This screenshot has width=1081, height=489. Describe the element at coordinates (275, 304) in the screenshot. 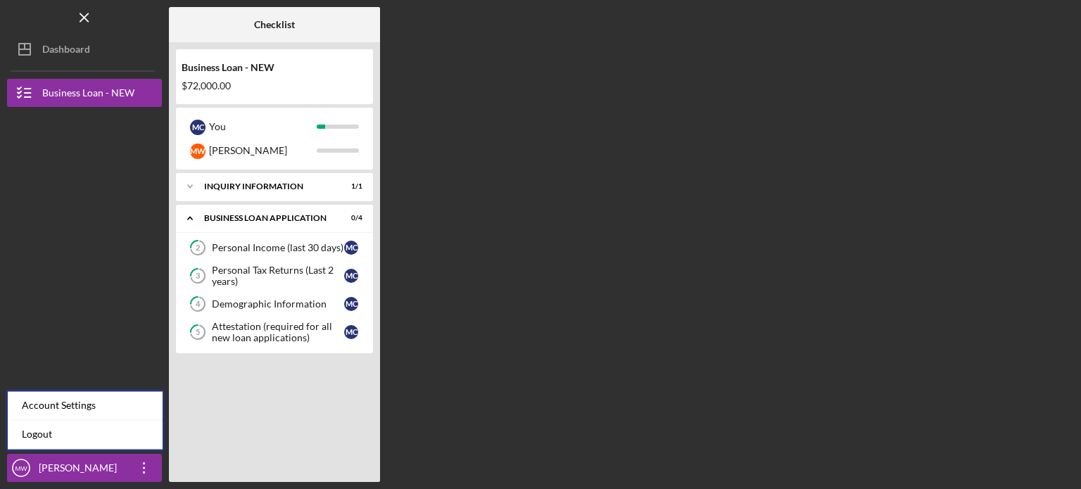

I see `a: 4Demographic InformationMC` at that location.